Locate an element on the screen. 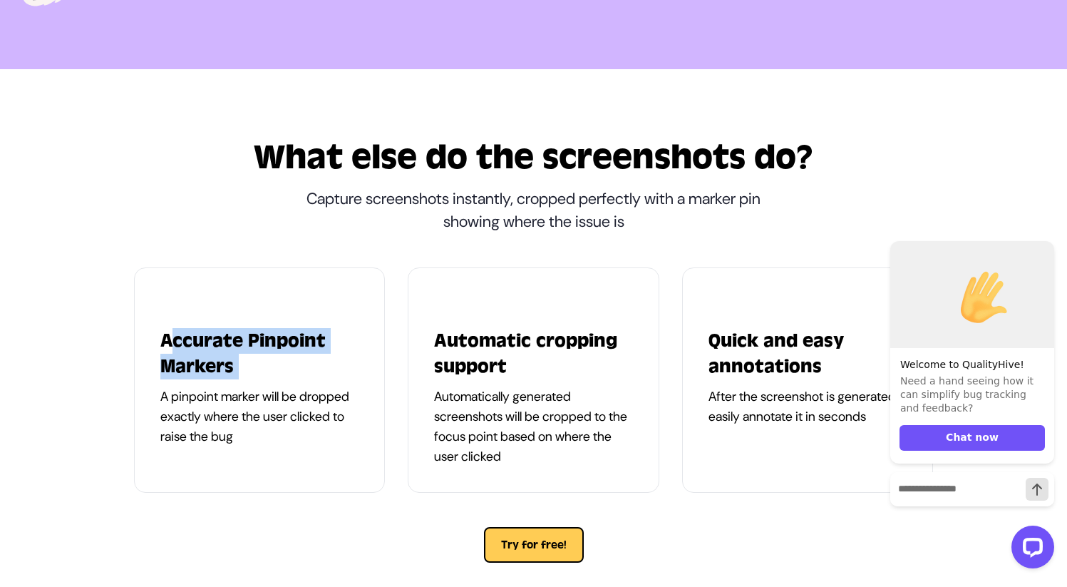 This screenshot has height=587, width=1067. button: Chat now is located at coordinates (93, 222).